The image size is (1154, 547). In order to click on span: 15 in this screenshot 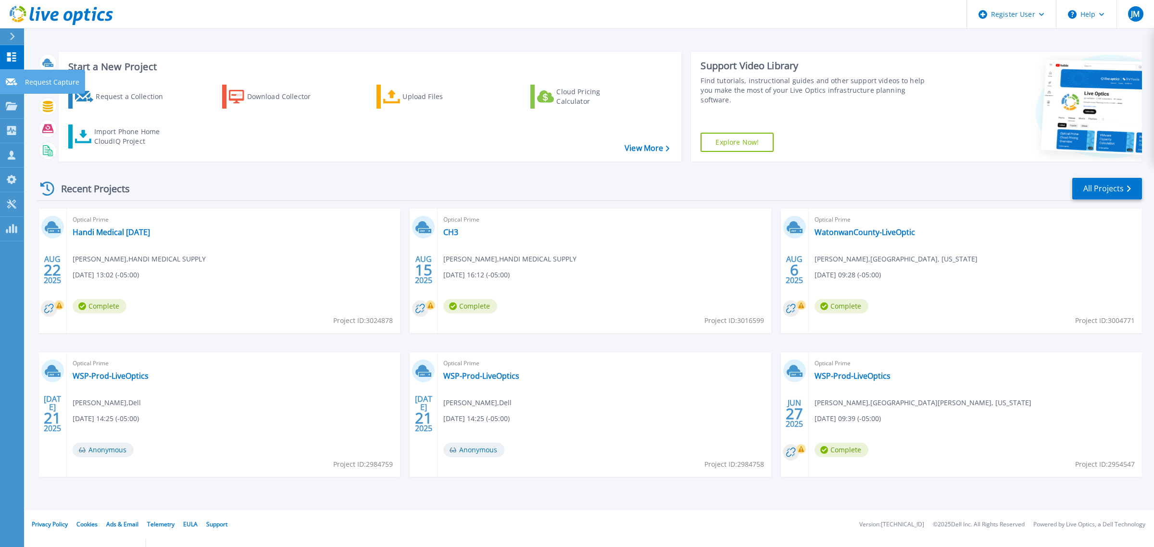, I will do `click(424, 270)`.